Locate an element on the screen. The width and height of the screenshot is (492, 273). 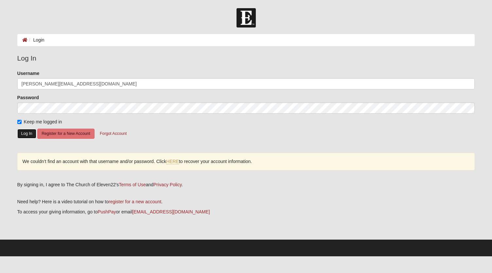
div: By signing in, I agree to The Church of Eleven22's and . is located at coordinates (246, 185).